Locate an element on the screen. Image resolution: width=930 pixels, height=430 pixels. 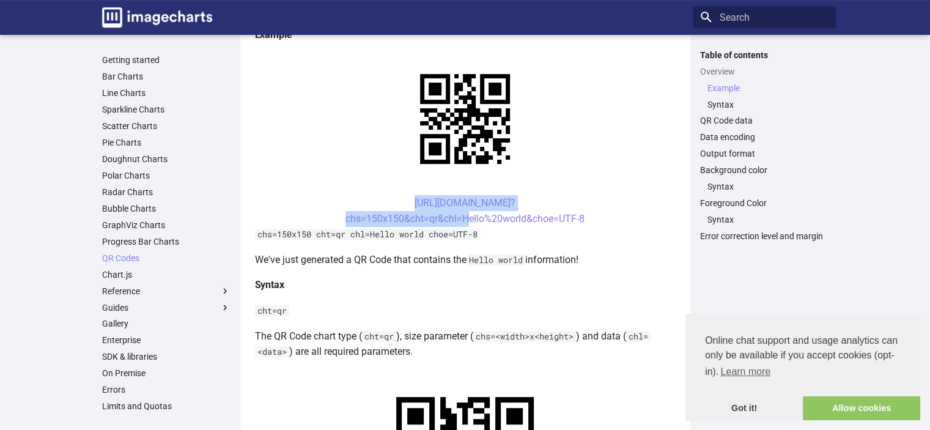
h4: Syntax is located at coordinates (465, 285).